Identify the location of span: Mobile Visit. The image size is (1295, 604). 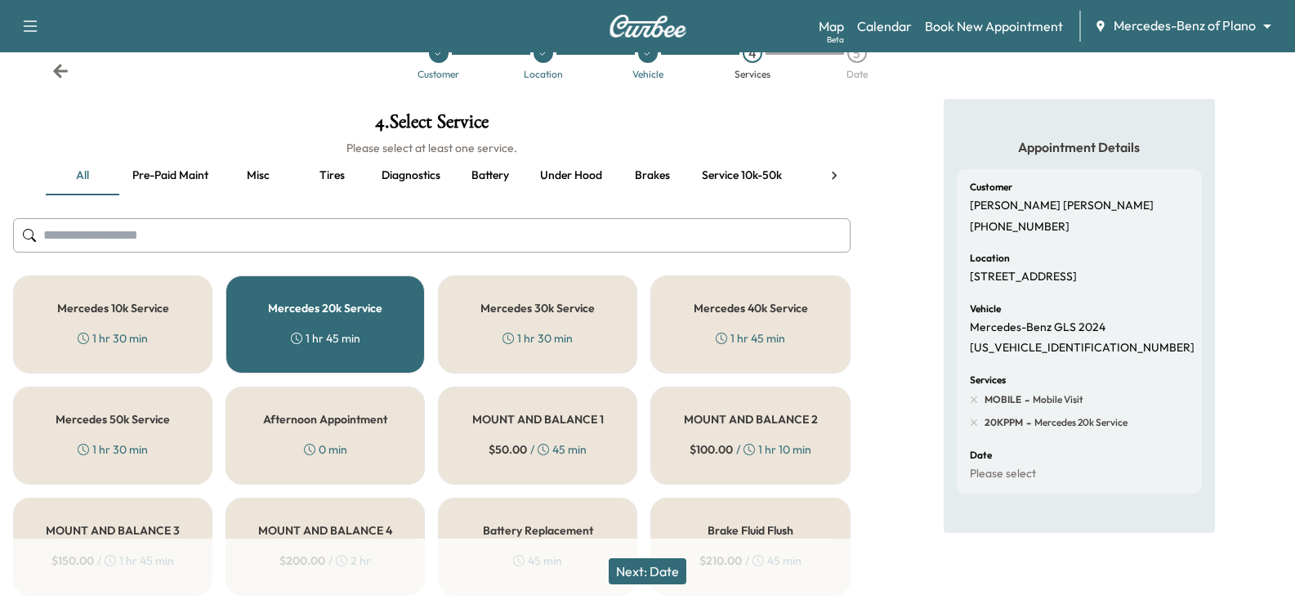
(1056, 399).